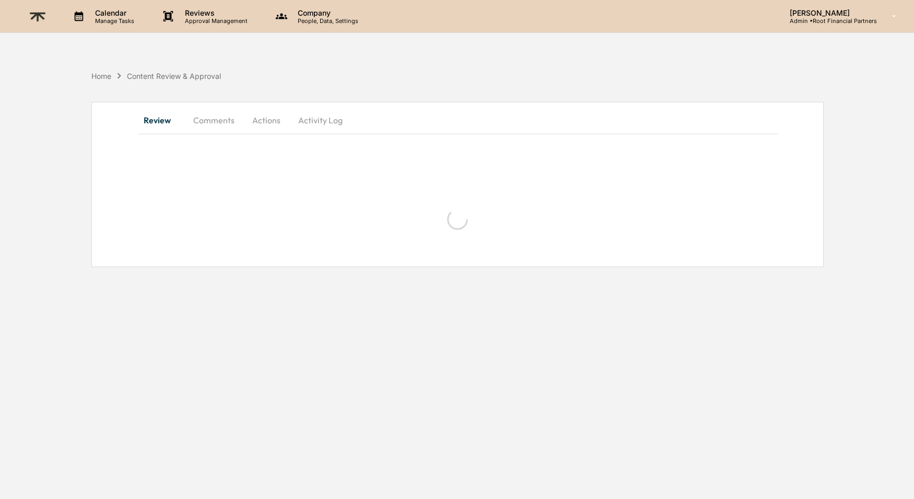  What do you see at coordinates (38, 16) in the screenshot?
I see `img: logo` at bounding box center [38, 16].